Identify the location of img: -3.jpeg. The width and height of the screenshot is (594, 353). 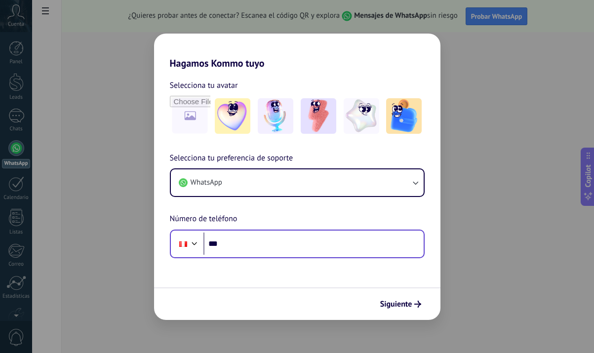
(318, 116).